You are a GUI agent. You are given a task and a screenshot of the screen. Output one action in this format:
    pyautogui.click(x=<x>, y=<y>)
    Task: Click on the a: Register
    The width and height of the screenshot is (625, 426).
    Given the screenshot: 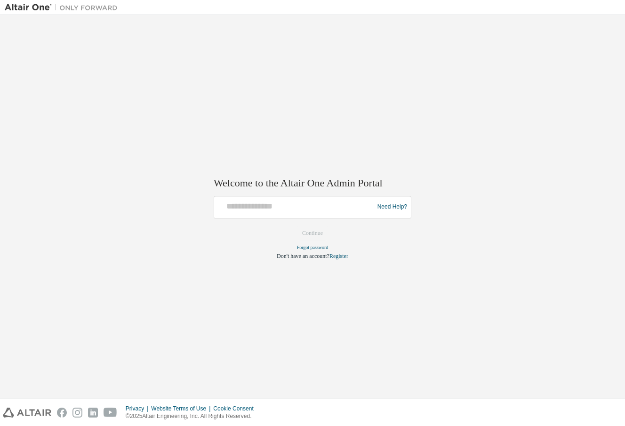 What is the action you would take?
    pyautogui.click(x=339, y=256)
    